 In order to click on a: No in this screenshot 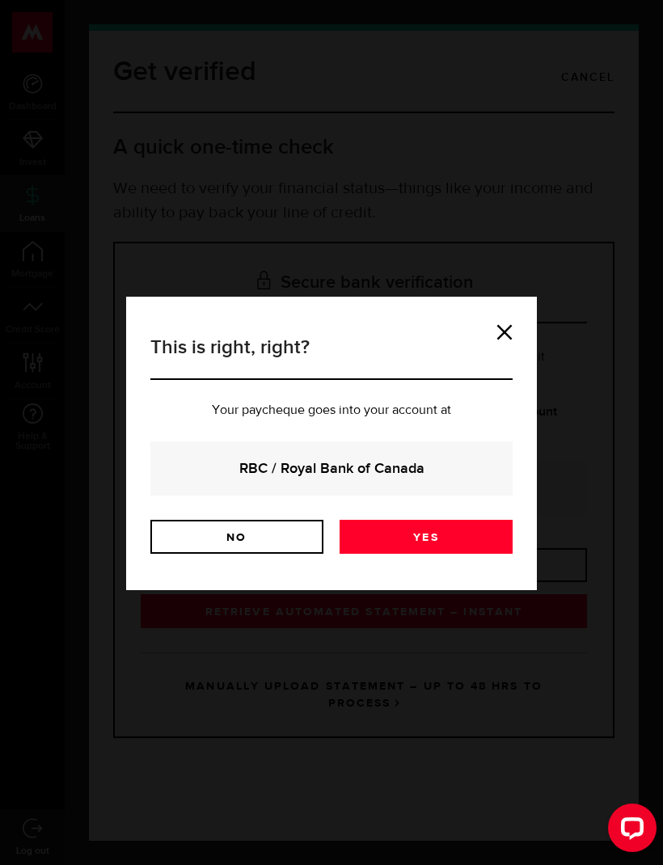, I will do `click(237, 537)`.